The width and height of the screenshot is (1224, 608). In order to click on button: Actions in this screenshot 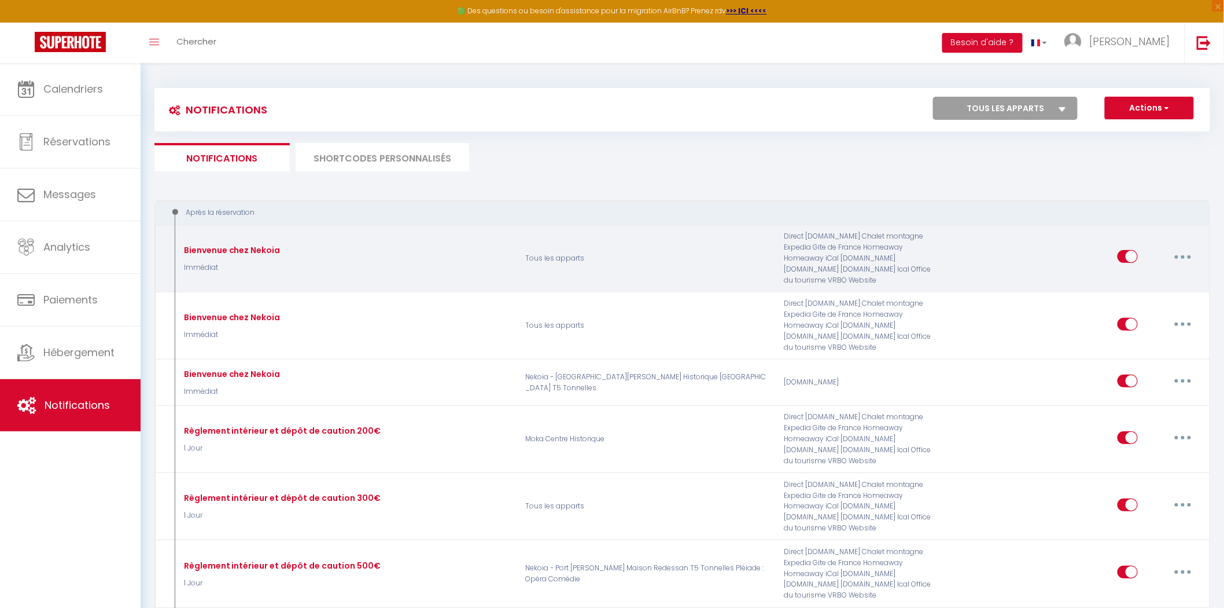, I will do `click(1150, 108)`.